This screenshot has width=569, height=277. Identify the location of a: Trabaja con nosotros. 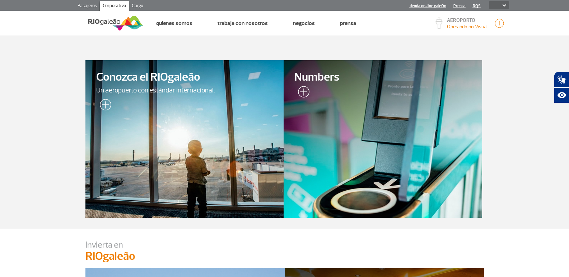
(243, 23).